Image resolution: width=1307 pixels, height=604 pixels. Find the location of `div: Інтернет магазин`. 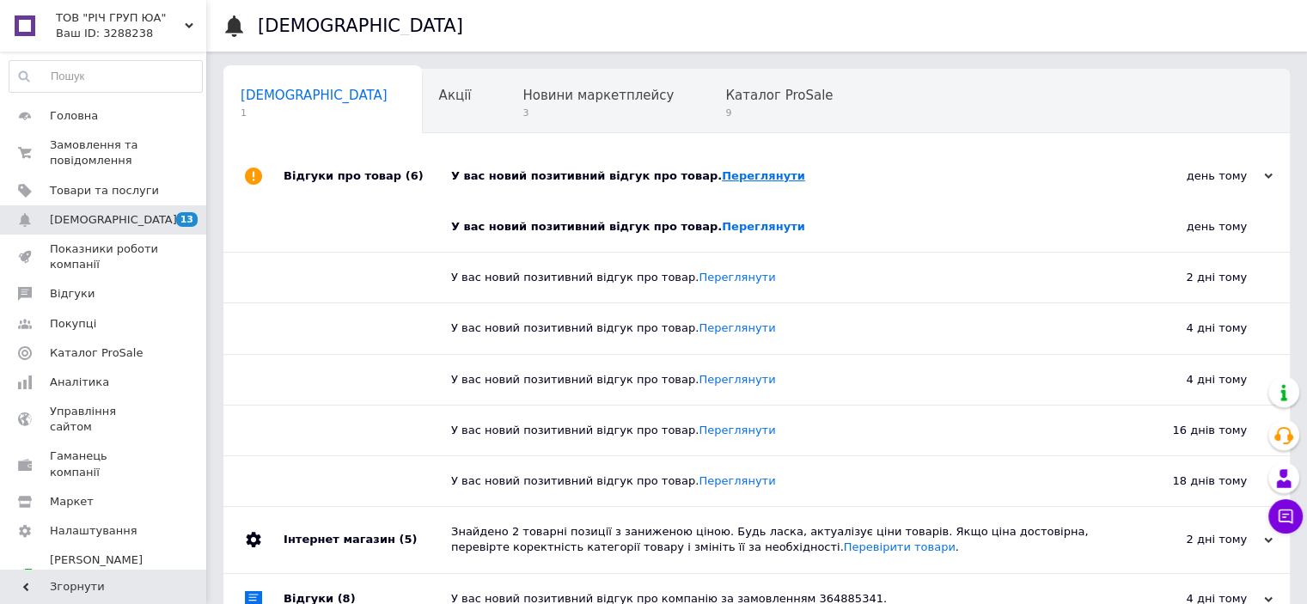

div: Інтернет магазин is located at coordinates (367, 540).